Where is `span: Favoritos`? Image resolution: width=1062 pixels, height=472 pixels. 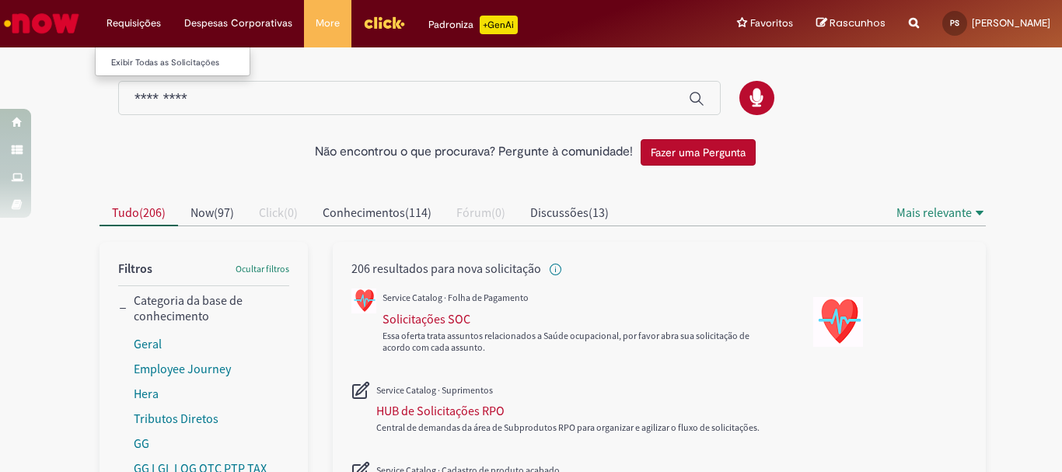
span: Favoritos is located at coordinates (771, 23).